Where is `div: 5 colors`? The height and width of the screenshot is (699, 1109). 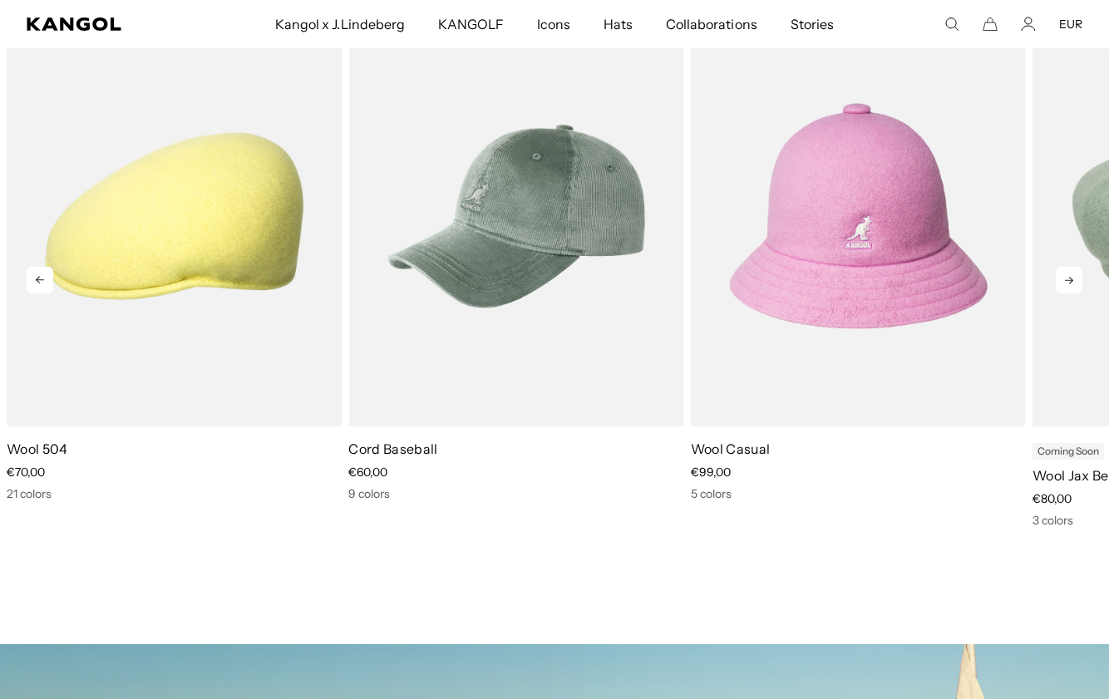
div: 5 colors is located at coordinates (858, 494).